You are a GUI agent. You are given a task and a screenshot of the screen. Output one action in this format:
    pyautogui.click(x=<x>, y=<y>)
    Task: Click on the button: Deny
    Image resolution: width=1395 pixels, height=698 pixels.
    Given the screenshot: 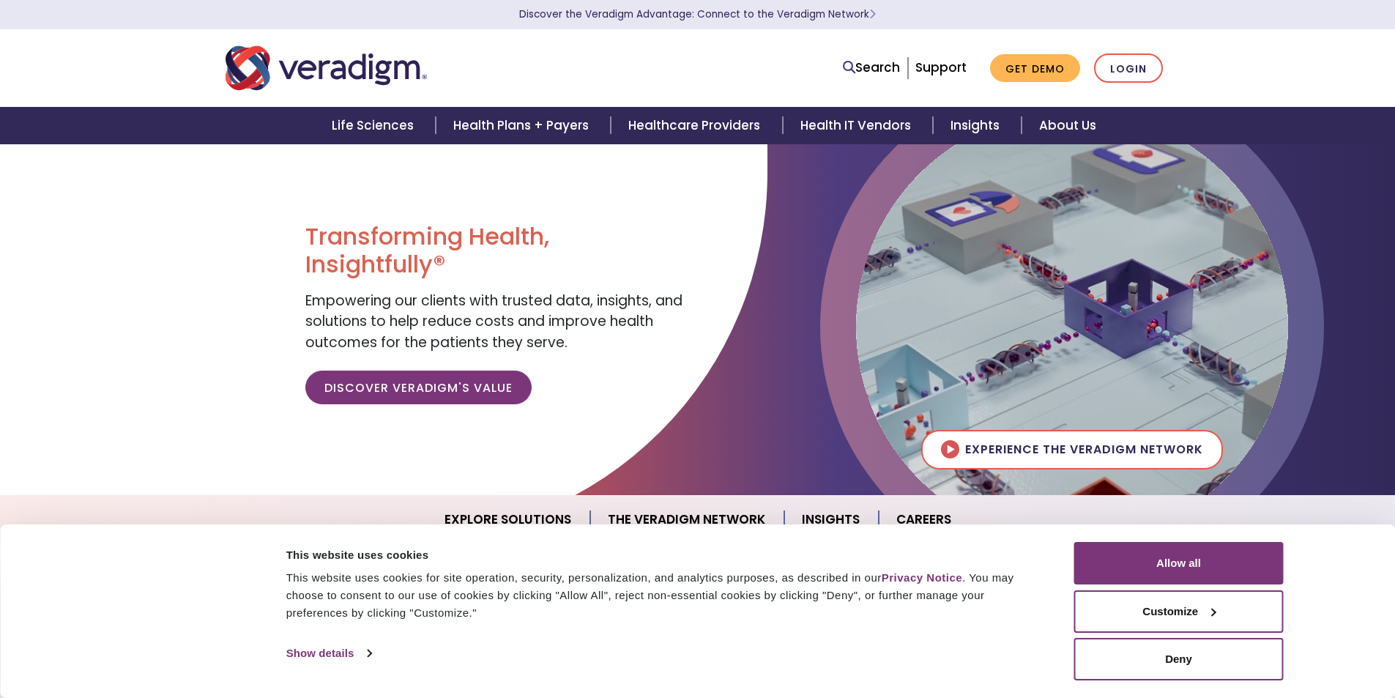 What is the action you would take?
    pyautogui.click(x=1179, y=659)
    